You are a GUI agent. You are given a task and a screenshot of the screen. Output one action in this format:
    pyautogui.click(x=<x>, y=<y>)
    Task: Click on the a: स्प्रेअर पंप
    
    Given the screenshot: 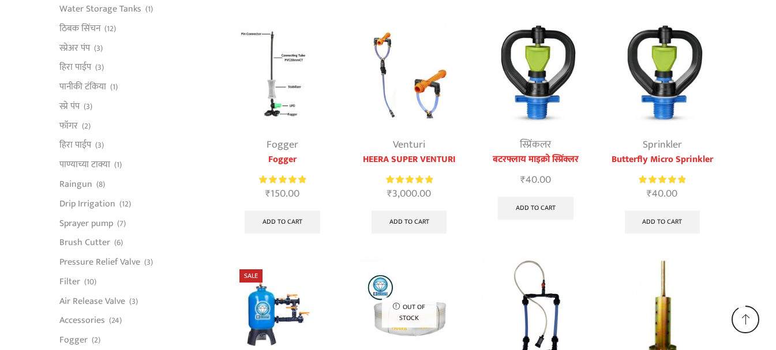 What is the action you would take?
    pyautogui.click(x=74, y=48)
    